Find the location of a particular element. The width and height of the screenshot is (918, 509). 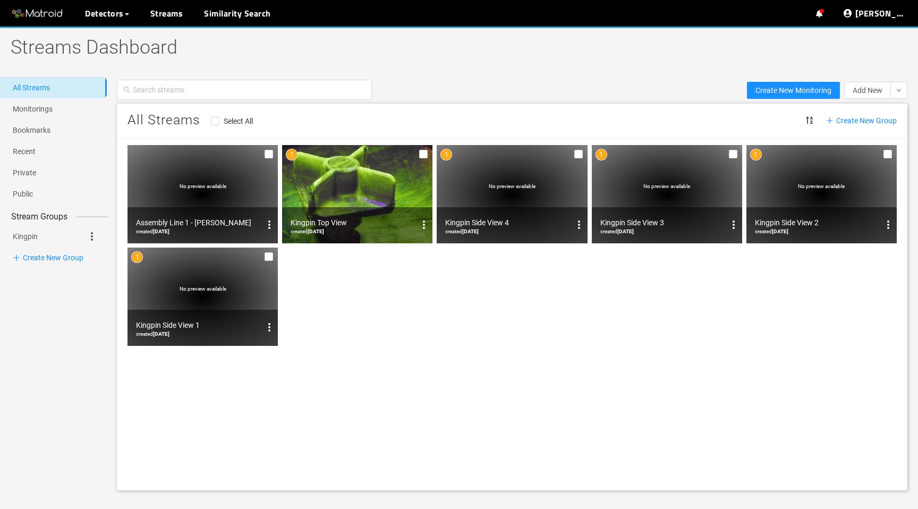

button: Add New is located at coordinates (867, 90).